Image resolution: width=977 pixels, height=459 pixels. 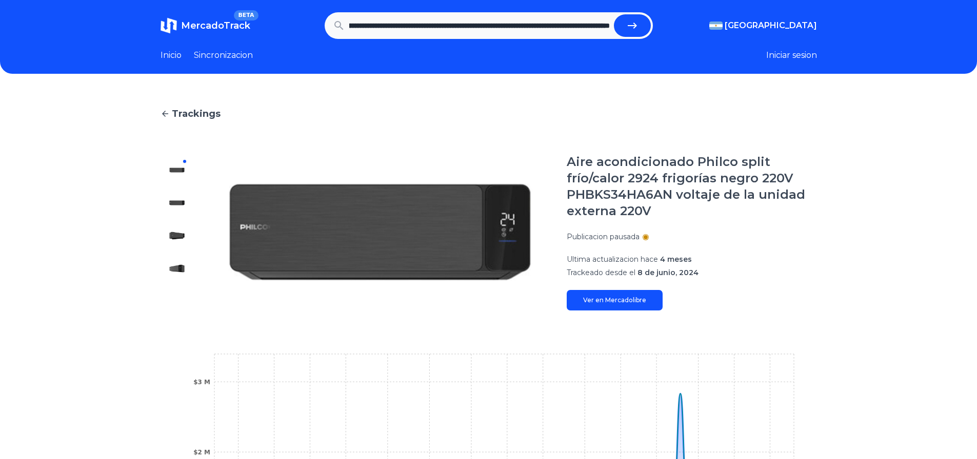 What do you see at coordinates (171, 55) in the screenshot?
I see `a: Inicio` at bounding box center [171, 55].